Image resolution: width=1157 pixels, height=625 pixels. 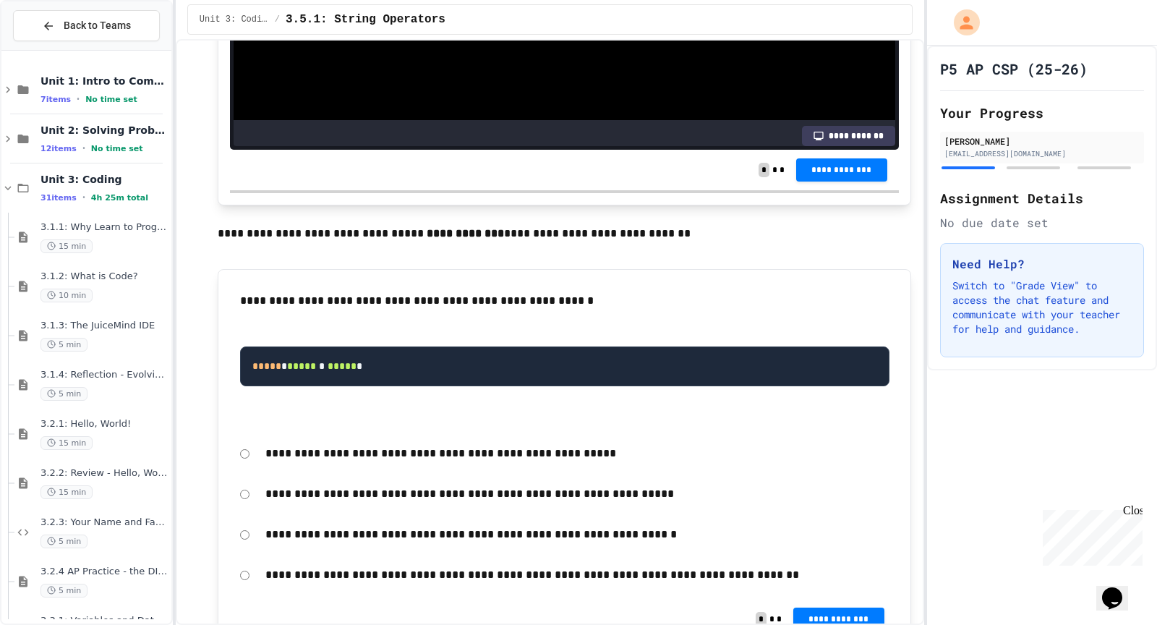 I want to click on span: 4h 25m total, so click(x=119, y=197).